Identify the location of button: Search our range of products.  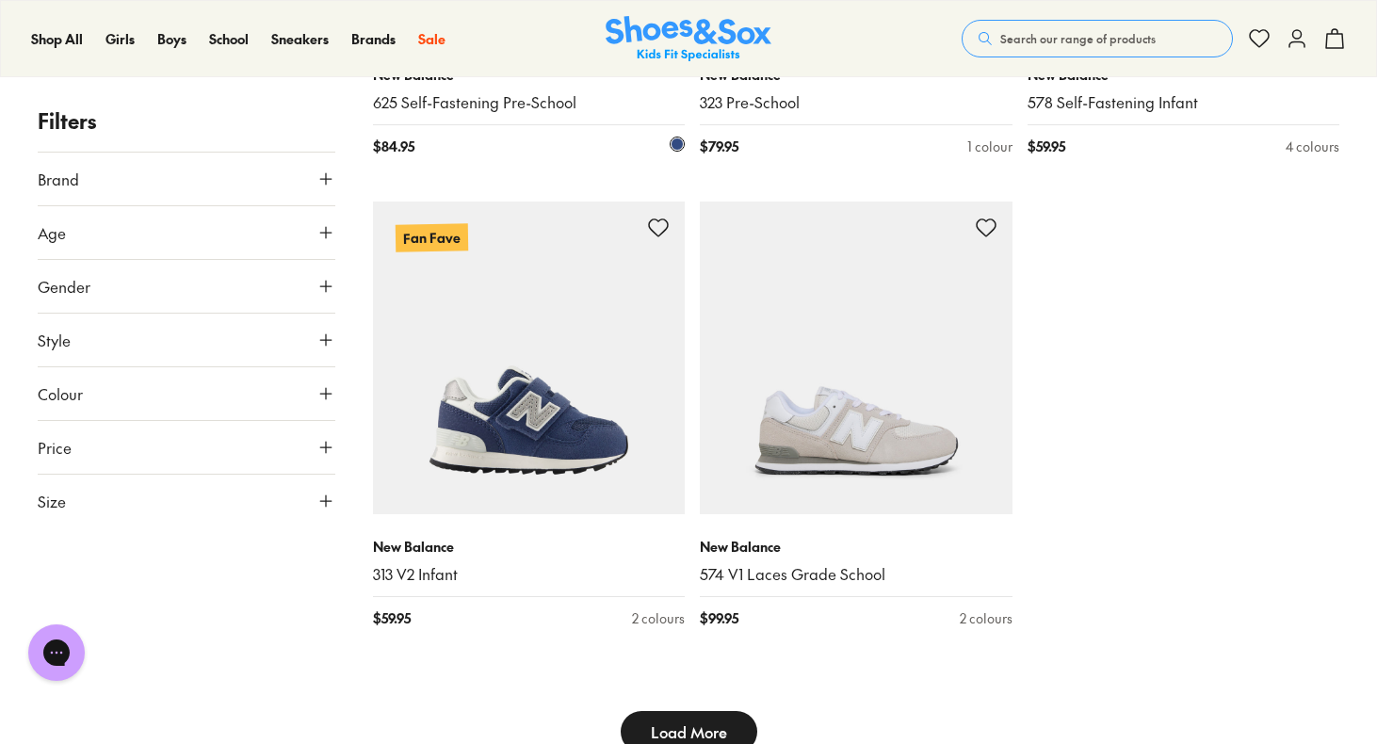
(1097, 39).